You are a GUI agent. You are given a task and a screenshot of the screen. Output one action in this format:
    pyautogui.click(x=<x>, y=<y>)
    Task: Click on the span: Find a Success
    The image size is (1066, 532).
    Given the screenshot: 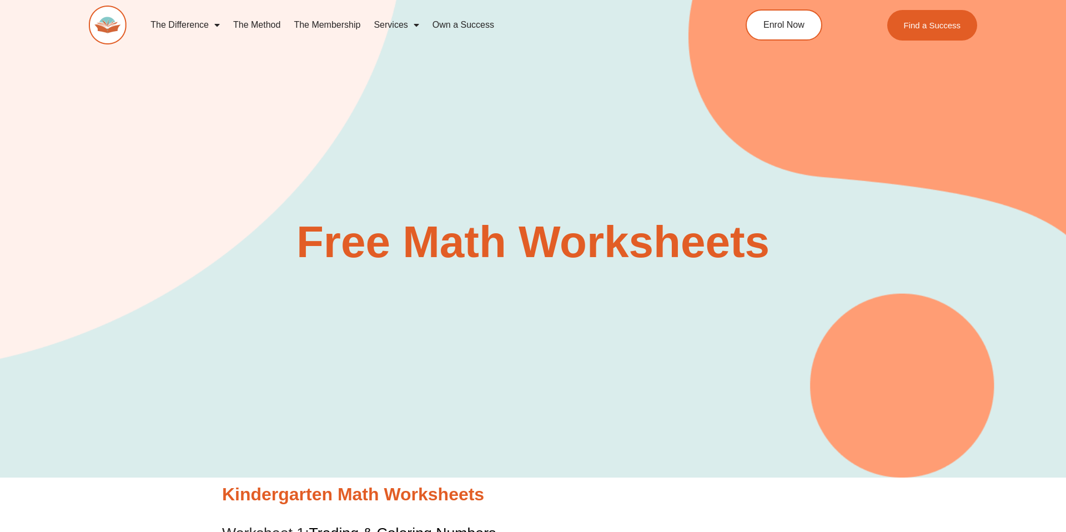 What is the action you would take?
    pyautogui.click(x=932, y=25)
    